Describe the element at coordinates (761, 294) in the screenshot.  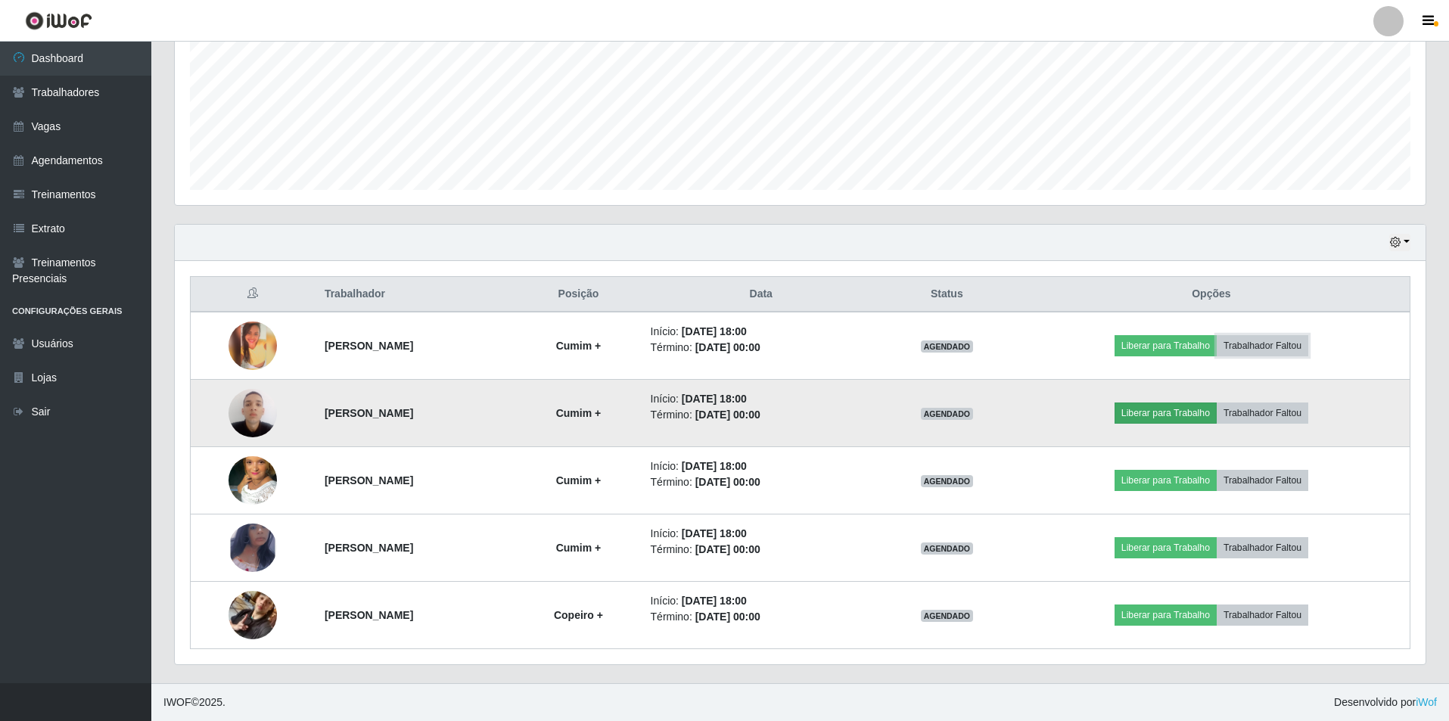
I see `th: Data` at that location.